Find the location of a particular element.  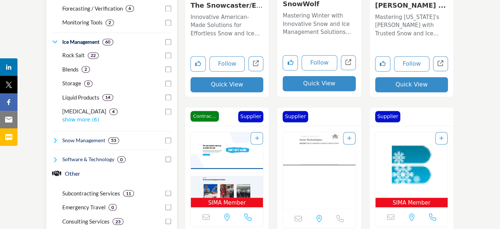

input: Select Subcontracting Services checkbox is located at coordinates (168, 193).